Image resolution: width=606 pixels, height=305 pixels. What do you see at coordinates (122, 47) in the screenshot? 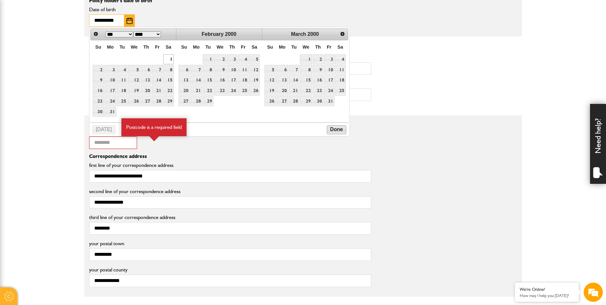
I see `span: Tuesday` at bounding box center [122, 47].